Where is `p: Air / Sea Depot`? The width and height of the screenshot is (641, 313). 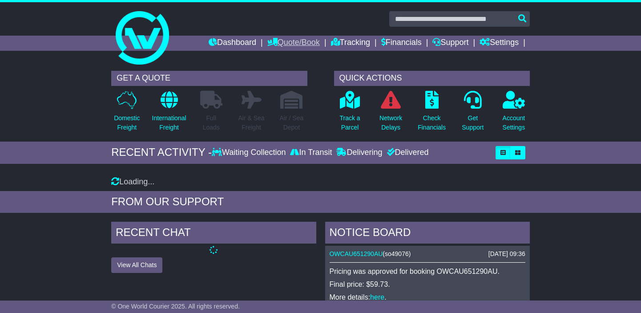 p: Air / Sea Depot is located at coordinates (292, 123).